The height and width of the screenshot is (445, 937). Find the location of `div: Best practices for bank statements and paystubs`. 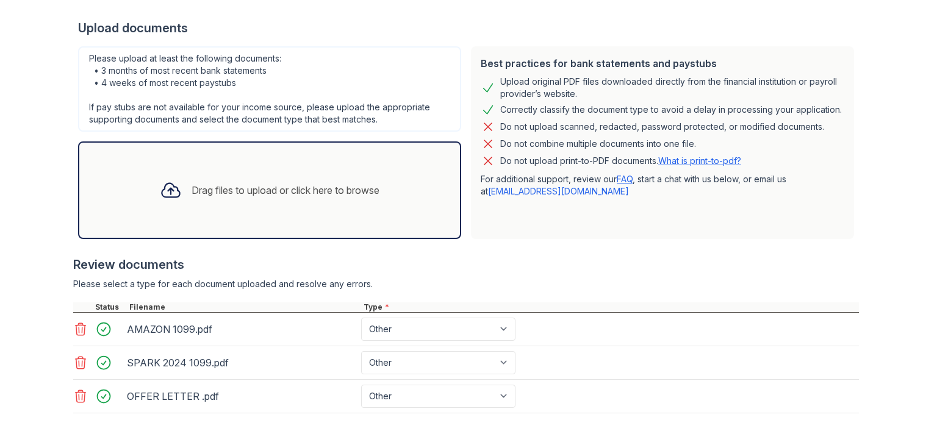

div: Best practices for bank statements and paystubs is located at coordinates (662, 63).